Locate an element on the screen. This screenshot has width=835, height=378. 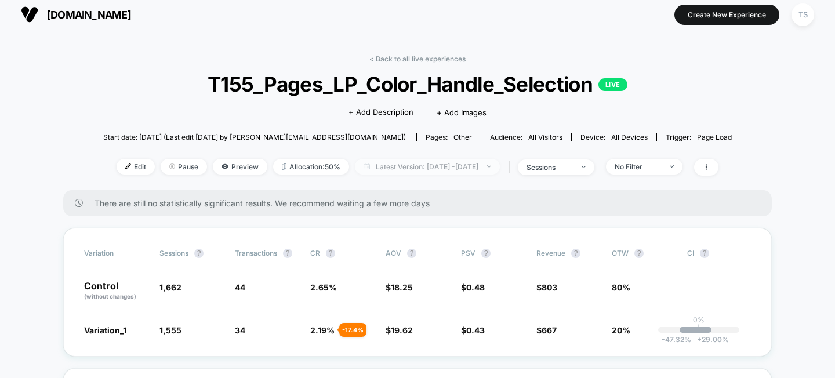
div: sessions is located at coordinates (550, 167).